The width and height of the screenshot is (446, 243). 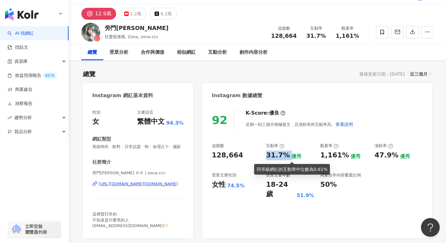 I want to click on span: rise, so click(x=10, y=118).